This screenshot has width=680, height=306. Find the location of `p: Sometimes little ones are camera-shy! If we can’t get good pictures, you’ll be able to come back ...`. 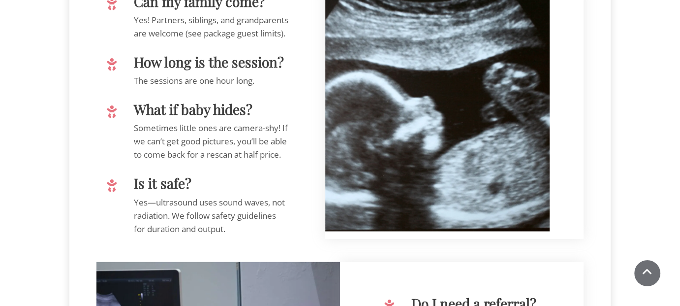

p: Sometimes little ones are camera-shy! If we can’t get good pictures, you’ll be able to come back ... is located at coordinates (211, 141).